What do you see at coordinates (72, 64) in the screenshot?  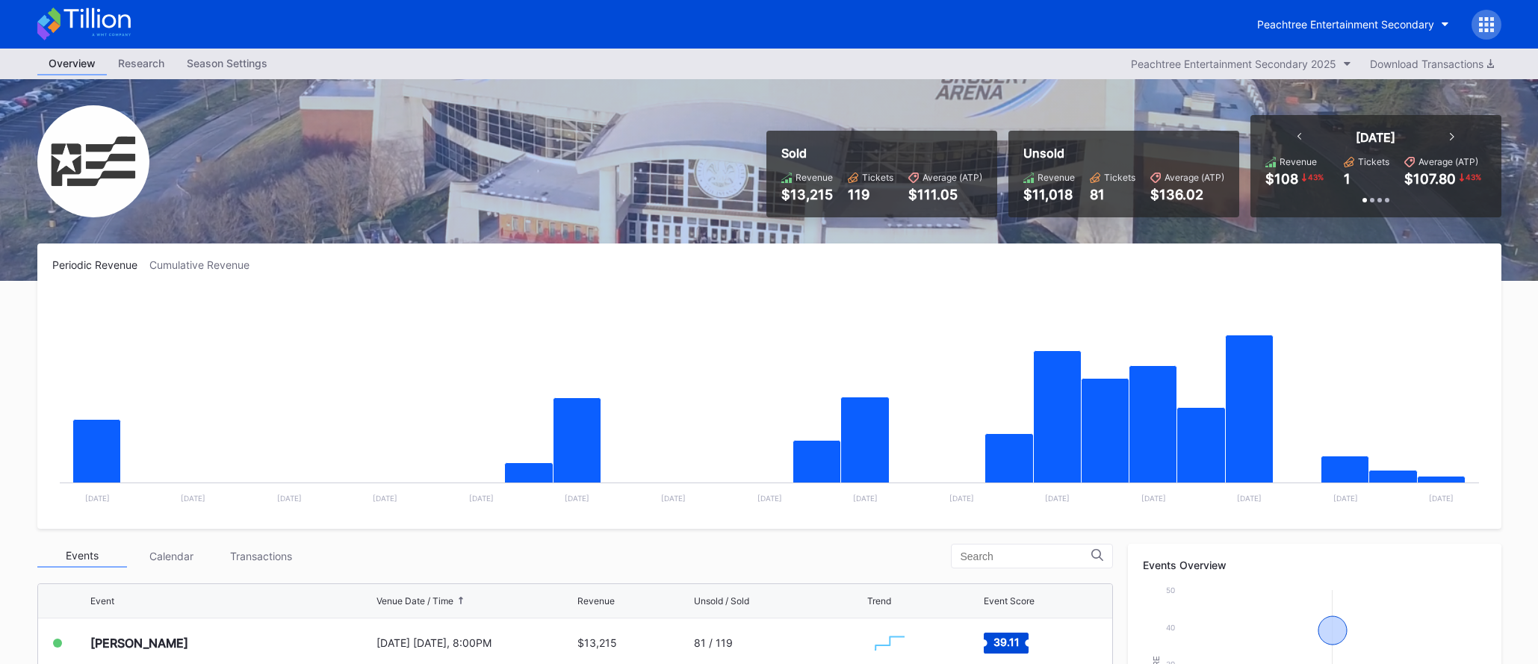 I see `div: Overview` at bounding box center [72, 64].